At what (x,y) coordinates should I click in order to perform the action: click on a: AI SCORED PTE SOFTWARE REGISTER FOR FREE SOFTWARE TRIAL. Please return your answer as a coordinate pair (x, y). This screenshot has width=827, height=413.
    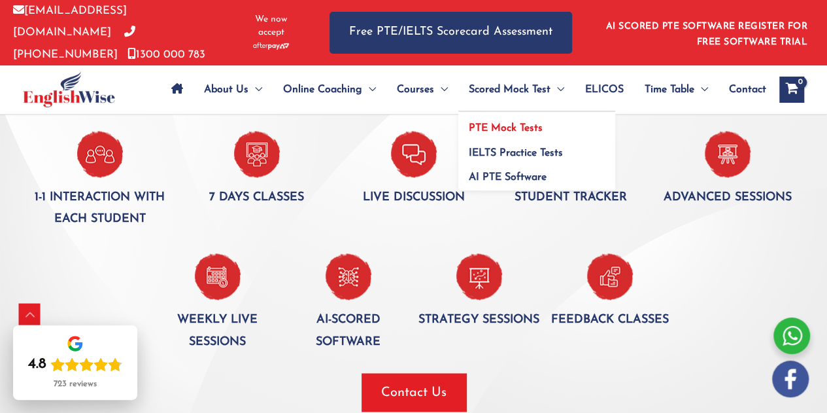
    Looking at the image, I should click on (707, 34).